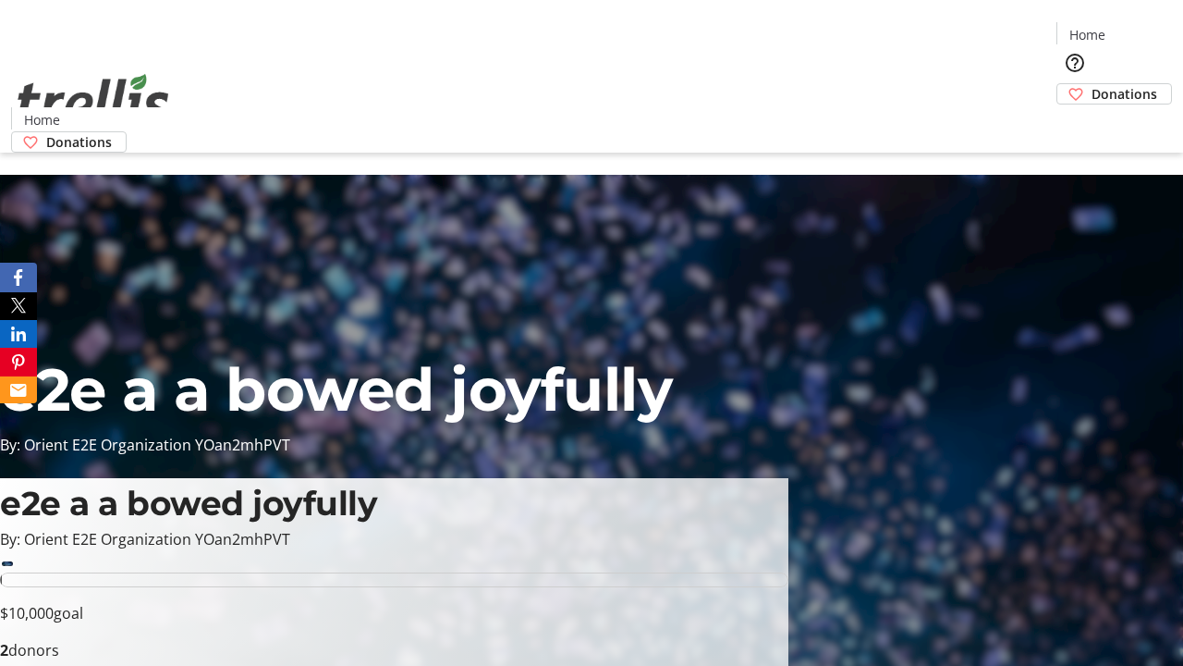 The height and width of the screenshot is (666, 1183). Describe the element at coordinates (1075, 123) in the screenshot. I see `button: Cart` at that location.